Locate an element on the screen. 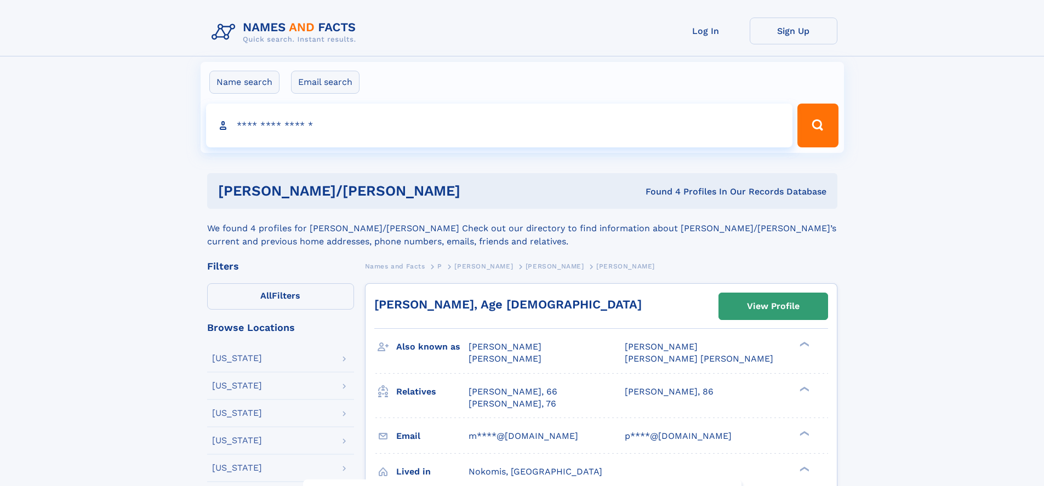 The width and height of the screenshot is (1044, 486). span: All is located at coordinates (266, 295).